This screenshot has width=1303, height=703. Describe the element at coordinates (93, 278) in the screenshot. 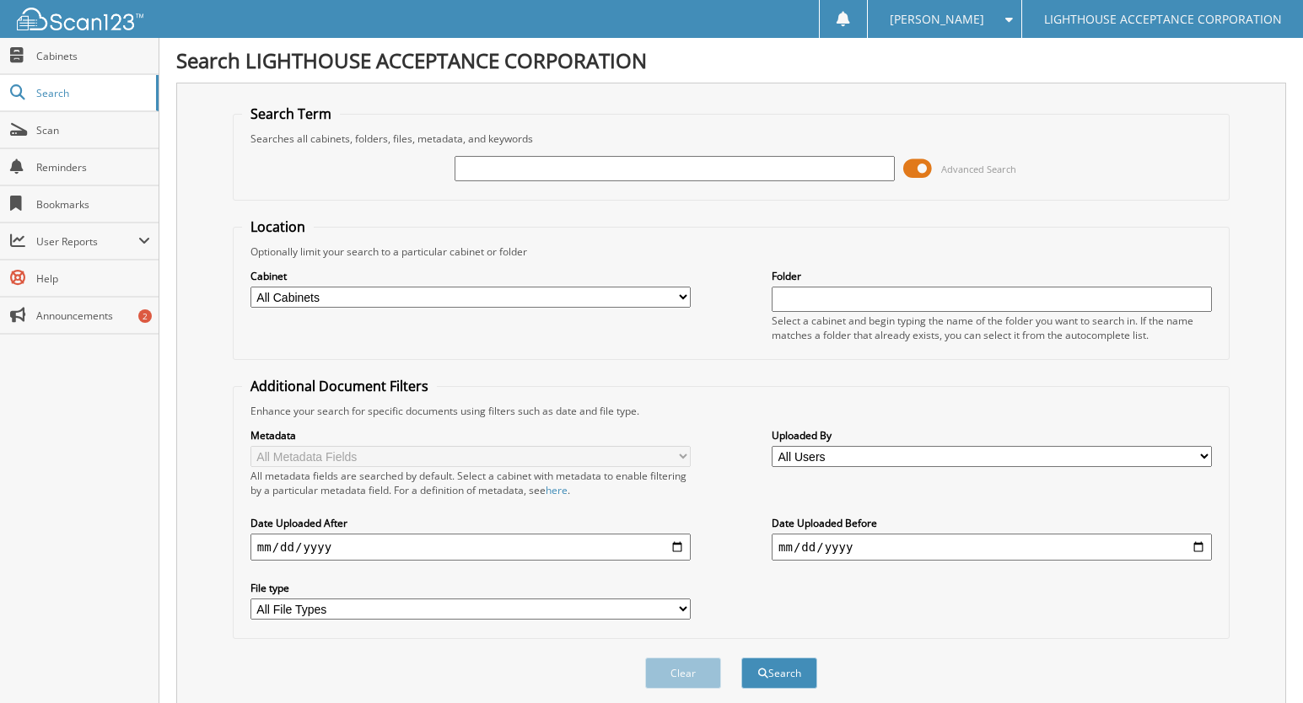

I see `span: Help` at that location.